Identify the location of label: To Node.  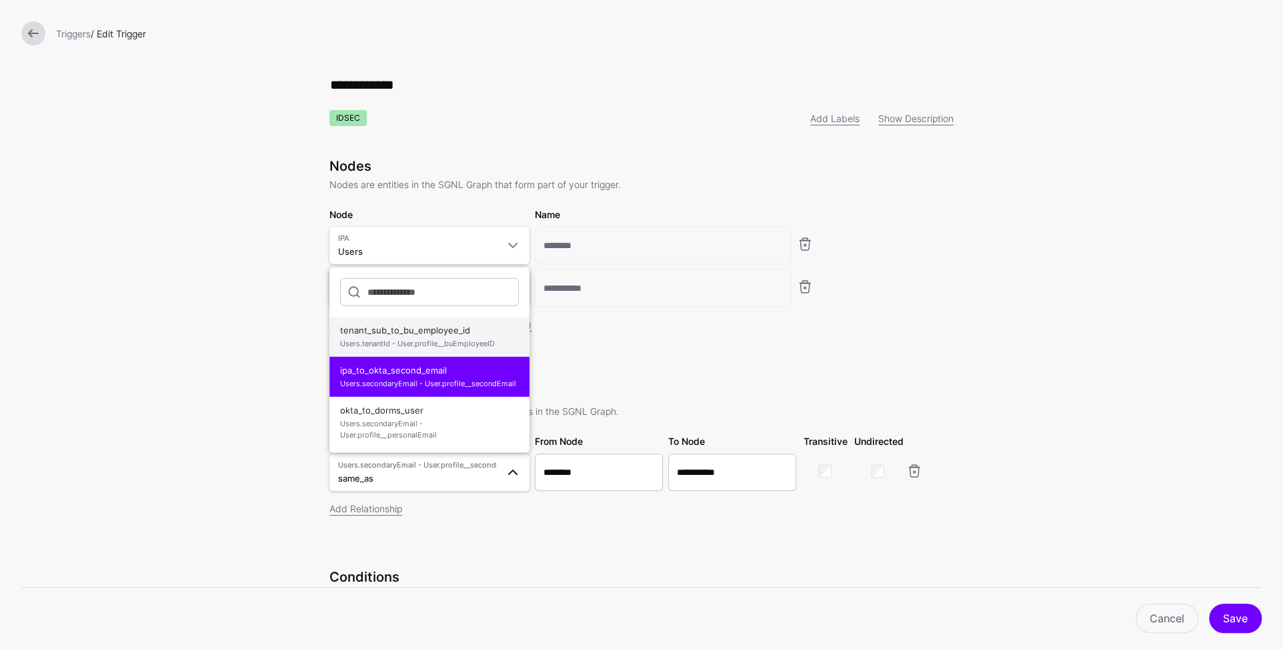
(686, 441).